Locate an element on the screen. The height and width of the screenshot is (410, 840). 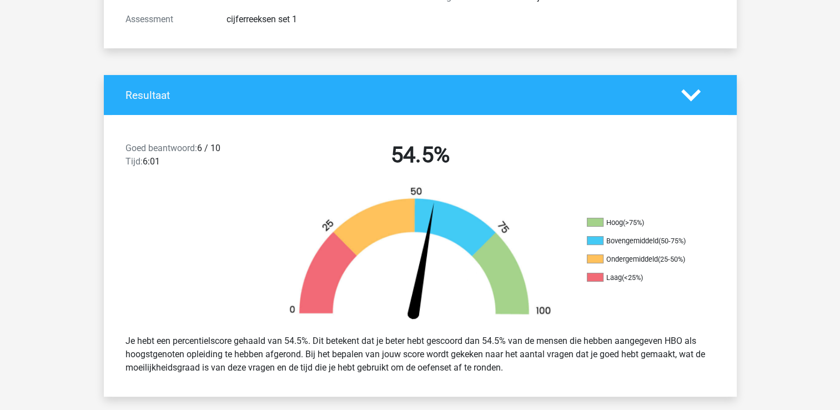
li: Bovengemiddeld is located at coordinates (642, 241).